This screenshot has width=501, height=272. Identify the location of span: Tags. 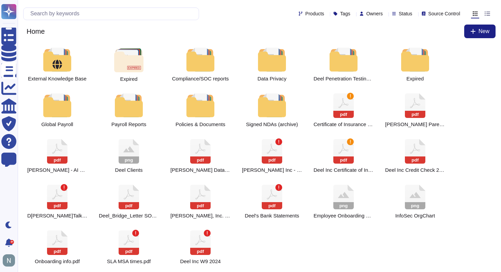
(346, 14).